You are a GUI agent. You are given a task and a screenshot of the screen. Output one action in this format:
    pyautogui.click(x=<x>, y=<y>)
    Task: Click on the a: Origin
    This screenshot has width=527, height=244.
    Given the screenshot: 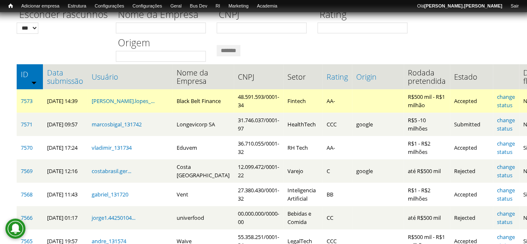 What is the action you would take?
    pyautogui.click(x=378, y=77)
    